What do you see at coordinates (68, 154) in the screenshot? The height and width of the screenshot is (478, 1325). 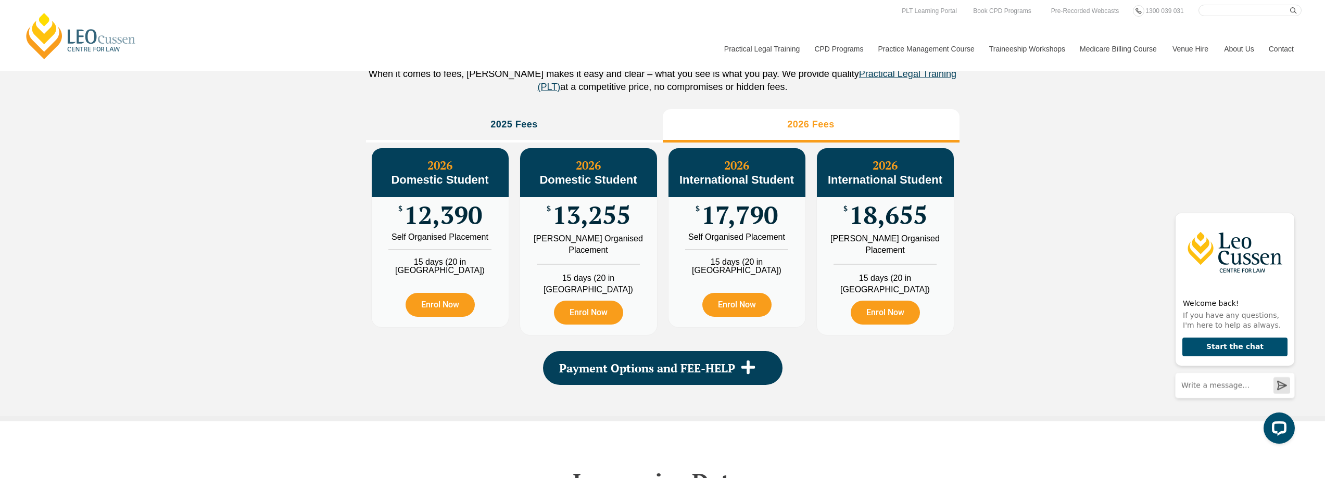 I see `button: Start the chat` at bounding box center [68, 154].